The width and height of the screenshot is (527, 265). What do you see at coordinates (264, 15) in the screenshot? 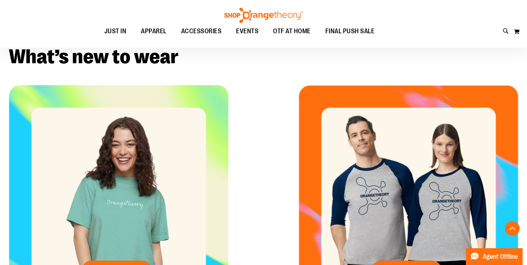
I see `img: Shop Orangetheory` at bounding box center [264, 15].